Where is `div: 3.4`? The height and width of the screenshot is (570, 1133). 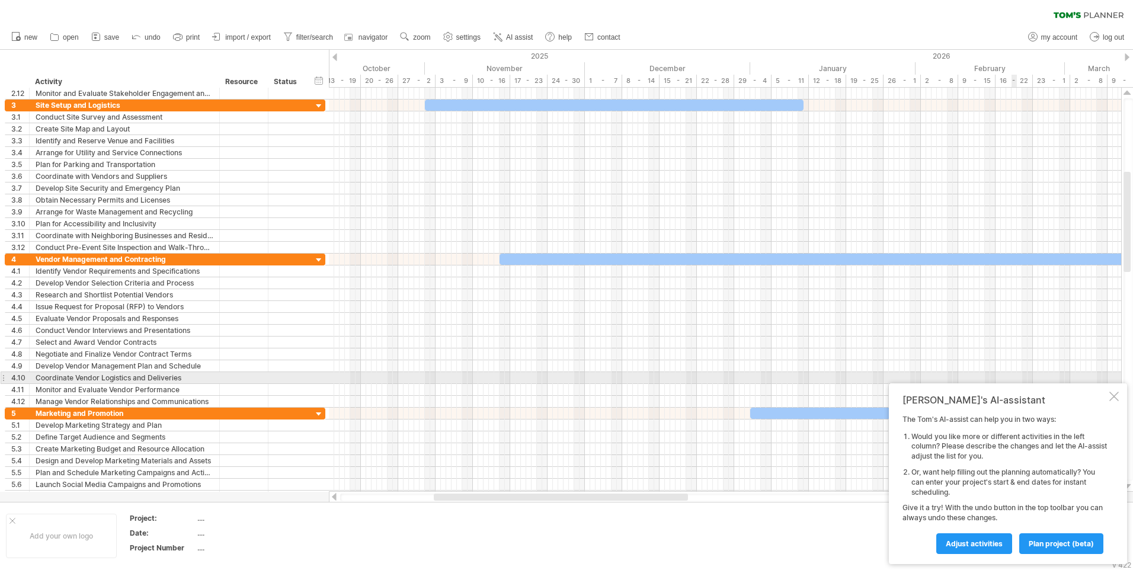 div: 3.4 is located at coordinates (20, 152).